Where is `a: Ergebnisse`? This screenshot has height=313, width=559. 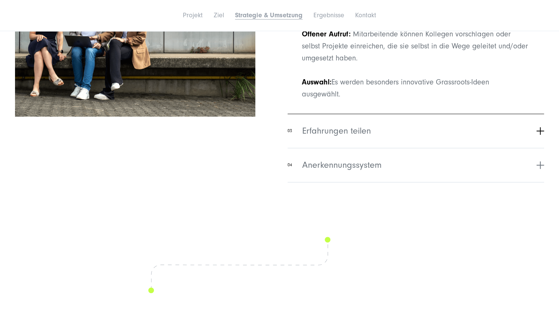
a: Ergebnisse is located at coordinates (329, 15).